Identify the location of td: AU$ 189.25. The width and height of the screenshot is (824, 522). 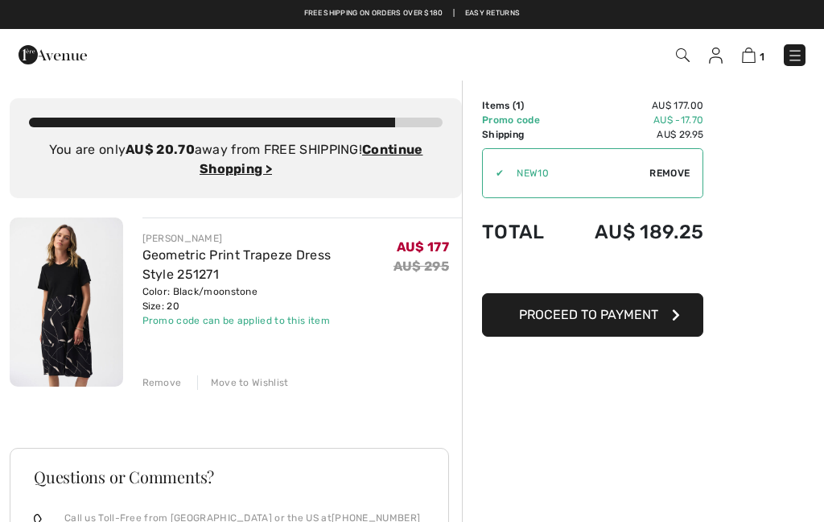
(633, 232).